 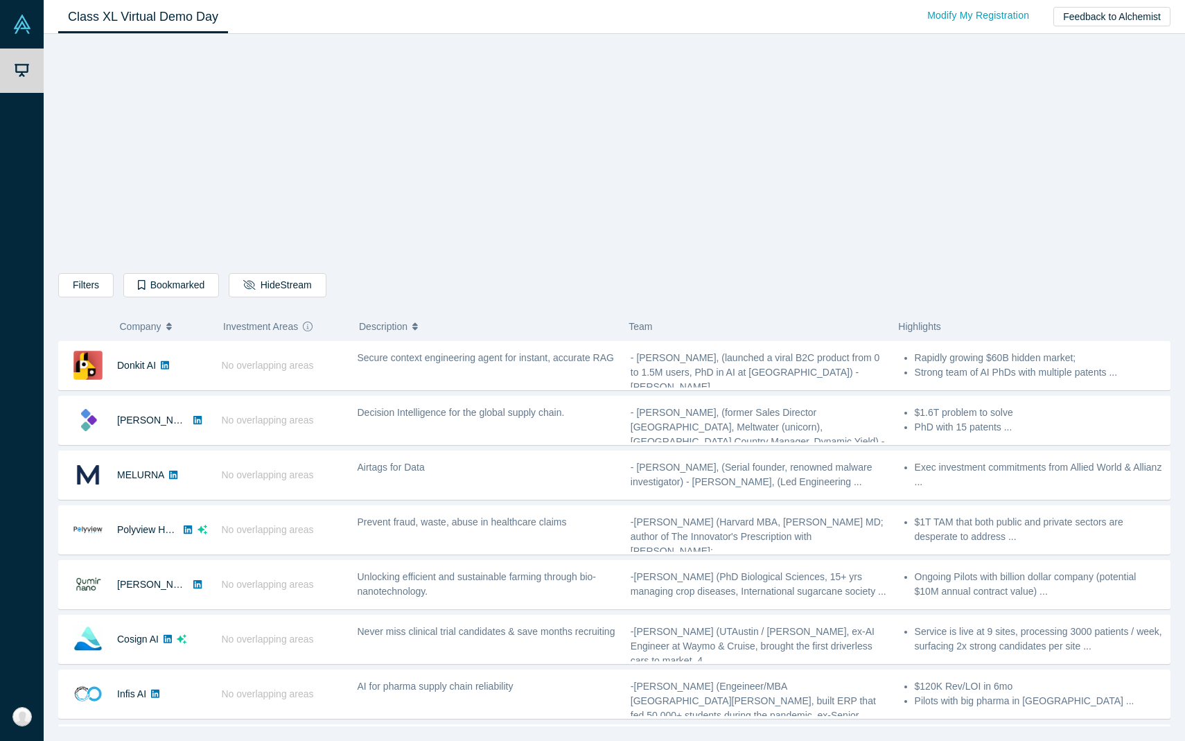 What do you see at coordinates (86, 285) in the screenshot?
I see `button: Filters` at bounding box center [86, 285].